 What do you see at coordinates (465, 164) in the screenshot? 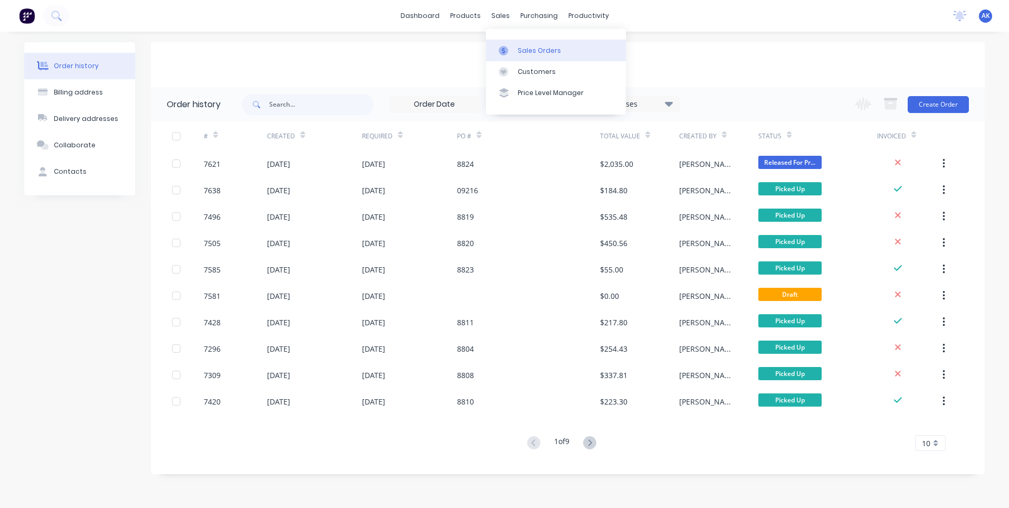
I see `div: 8824` at bounding box center [465, 164].